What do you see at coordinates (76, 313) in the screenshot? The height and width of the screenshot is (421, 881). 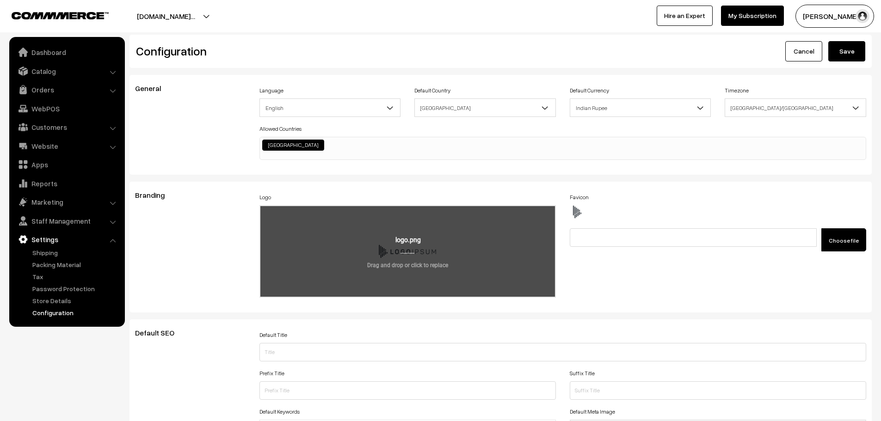 I see `a: Configuration` at bounding box center [76, 313].